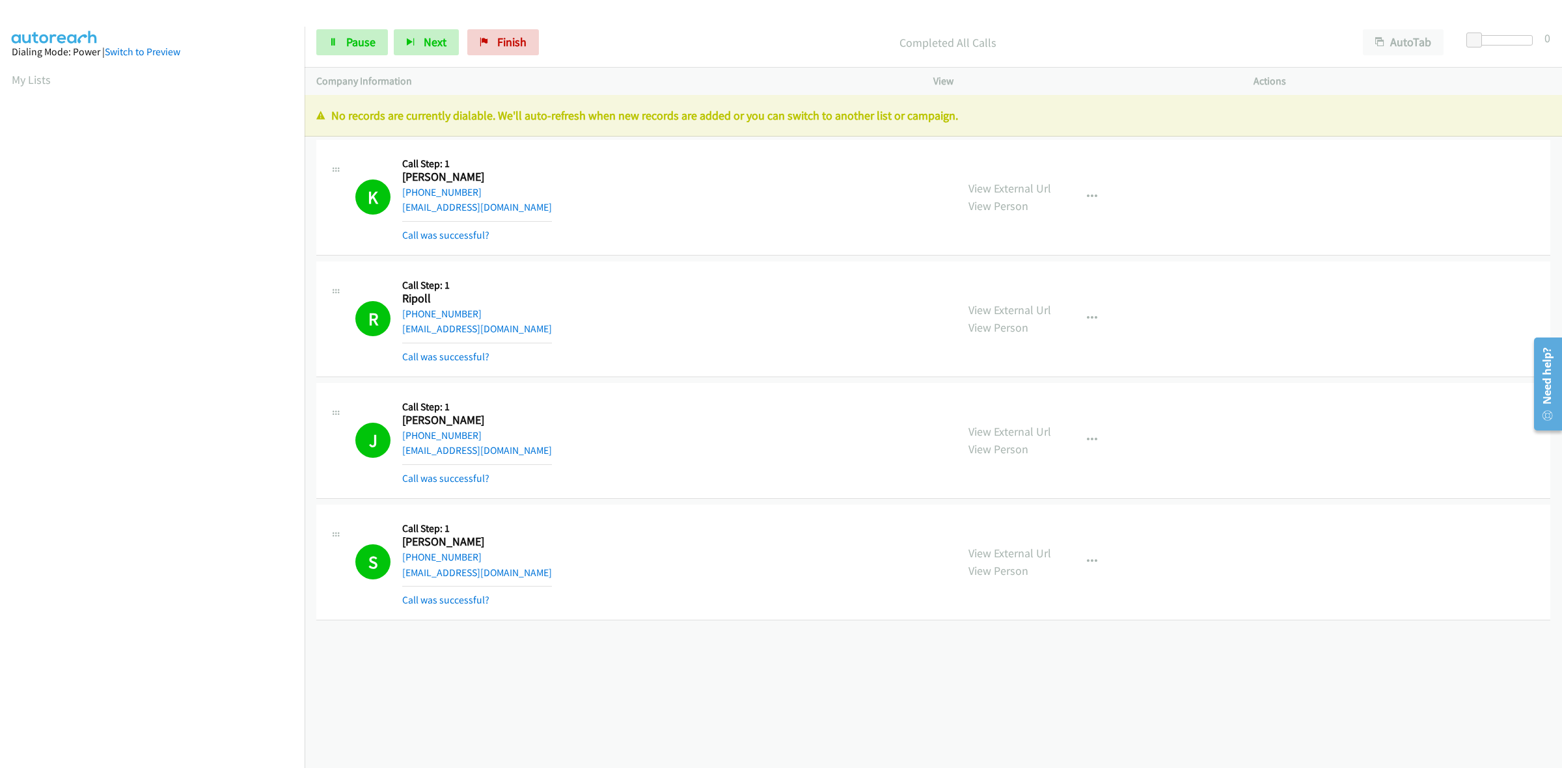  Describe the element at coordinates (1401, 81) in the screenshot. I see `p: Actions` at that location.